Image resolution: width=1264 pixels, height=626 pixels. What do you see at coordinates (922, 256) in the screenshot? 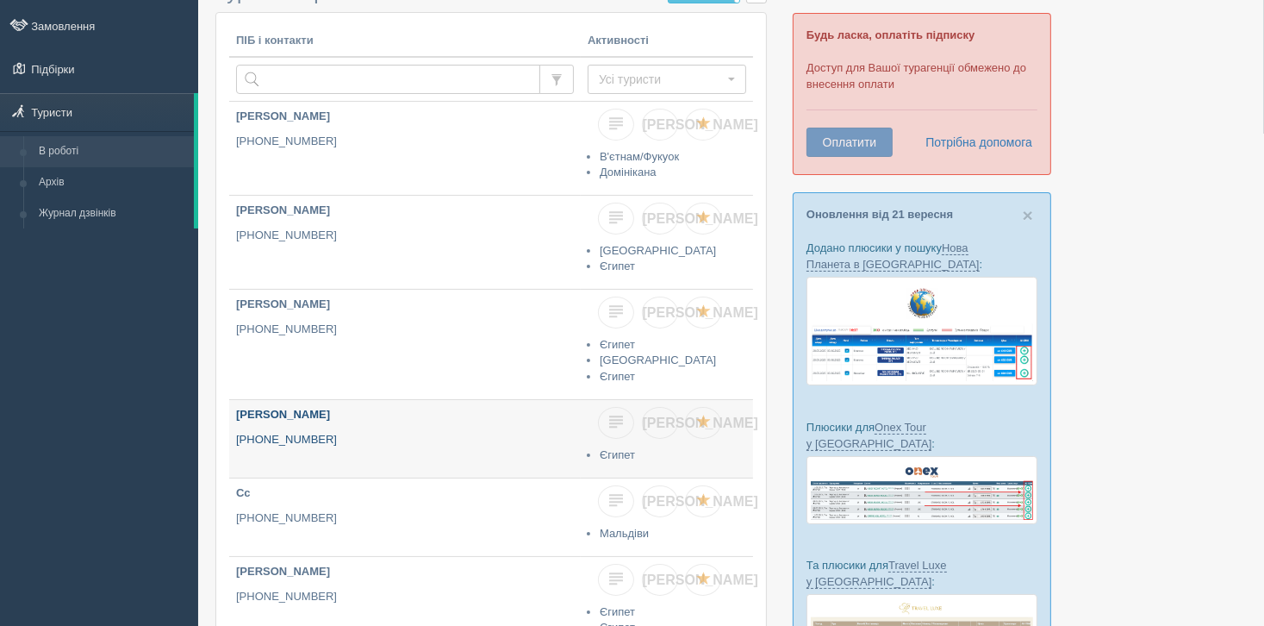
I see `p: Додано плюсики у пошуку :` at bounding box center [922, 256].